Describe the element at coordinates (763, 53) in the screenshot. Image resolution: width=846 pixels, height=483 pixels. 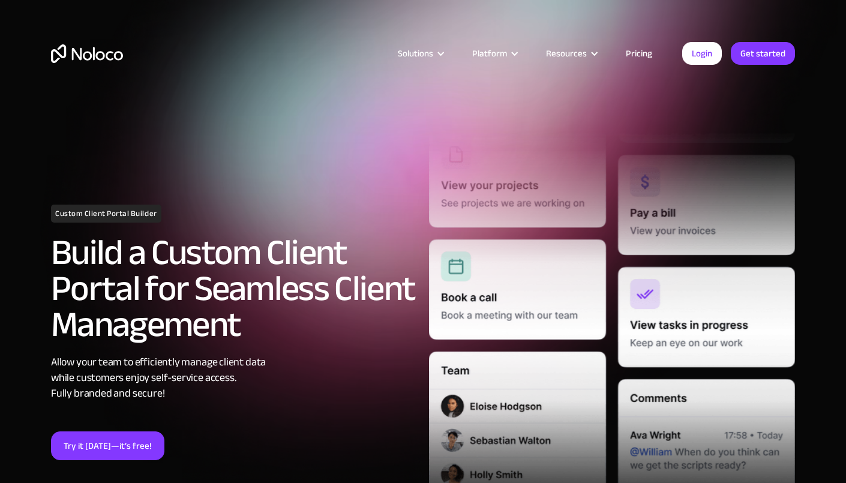
I see `a: Get started` at that location.